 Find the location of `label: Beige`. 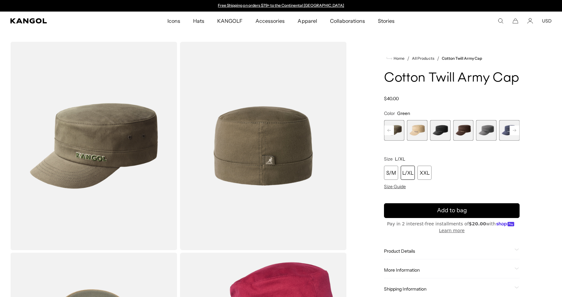

label: Beige is located at coordinates (417, 130).